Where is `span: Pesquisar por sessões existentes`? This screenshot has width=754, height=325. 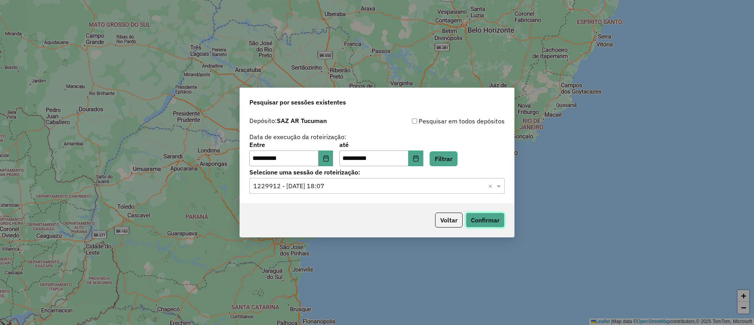 span: Pesquisar por sessões existentes is located at coordinates (298, 102).